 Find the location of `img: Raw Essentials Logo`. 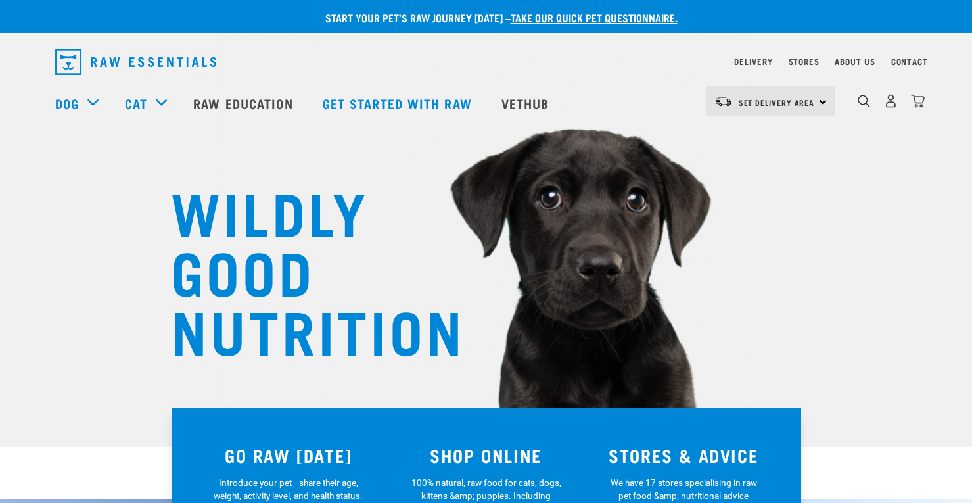

img: Raw Essentials Logo is located at coordinates (135, 62).